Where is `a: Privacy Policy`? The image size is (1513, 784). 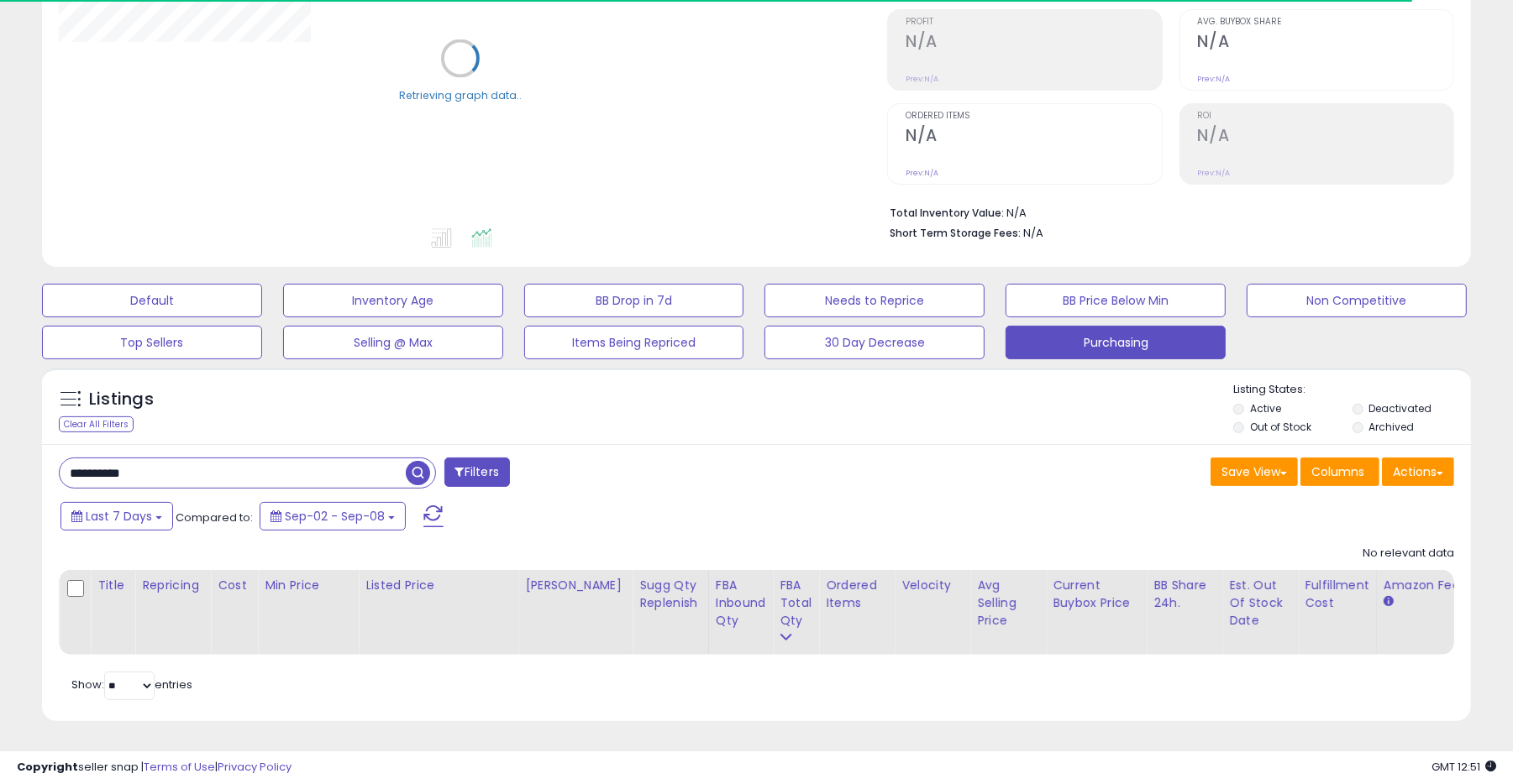
a: Privacy Policy is located at coordinates (255, 766).